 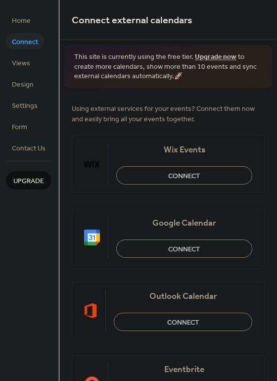 What do you see at coordinates (184, 369) in the screenshot?
I see `span: Eventbrite` at bounding box center [184, 369].